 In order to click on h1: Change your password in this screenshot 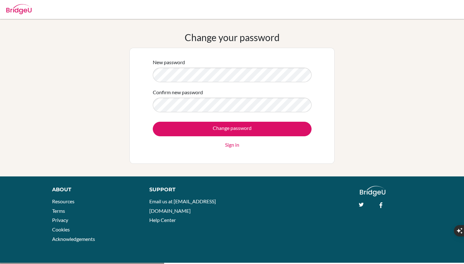, I will do `click(232, 37)`.